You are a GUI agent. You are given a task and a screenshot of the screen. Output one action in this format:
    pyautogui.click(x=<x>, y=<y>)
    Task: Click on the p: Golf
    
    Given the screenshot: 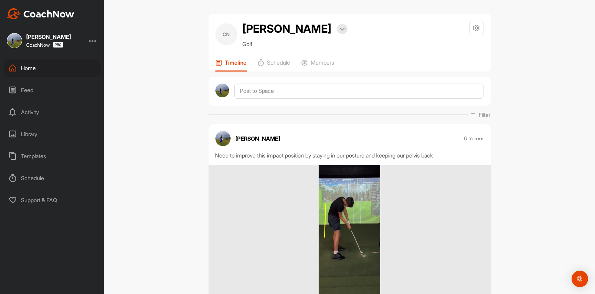 What is the action you would take?
    pyautogui.click(x=295, y=44)
    